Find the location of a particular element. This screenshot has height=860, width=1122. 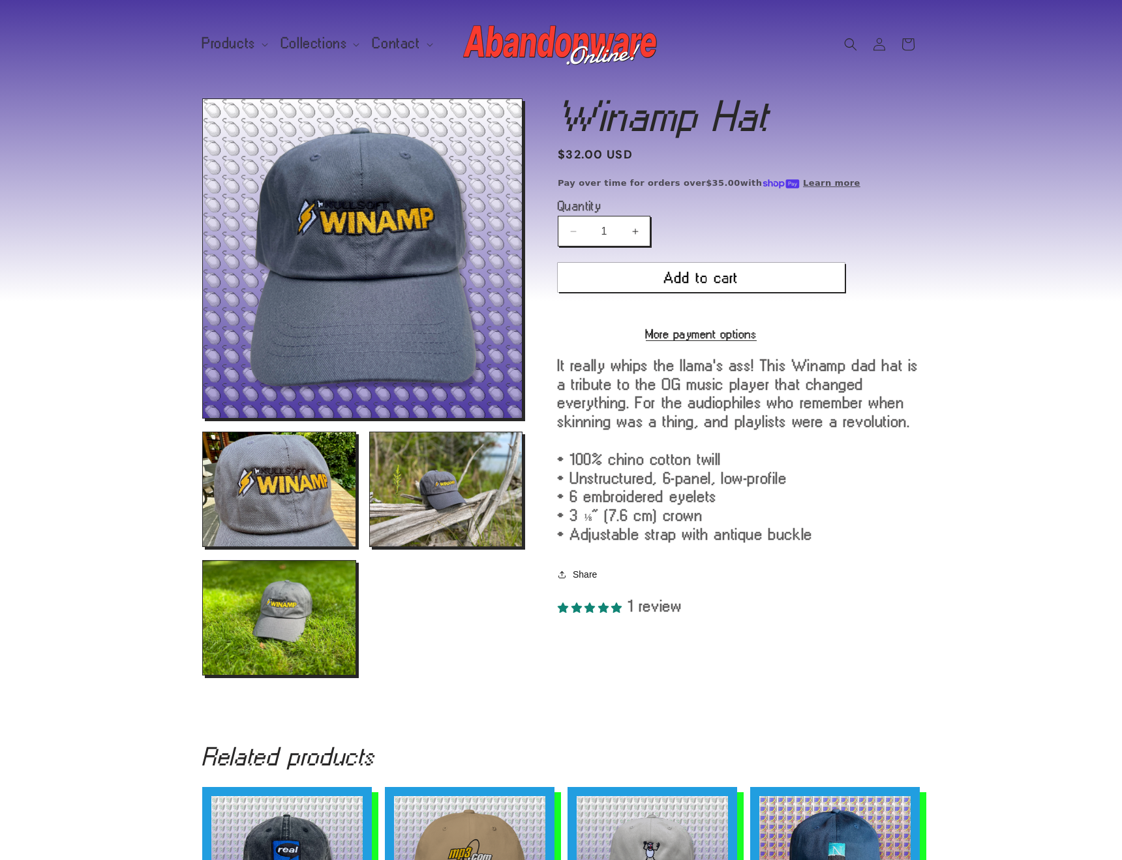

summary: Products is located at coordinates (233, 44).